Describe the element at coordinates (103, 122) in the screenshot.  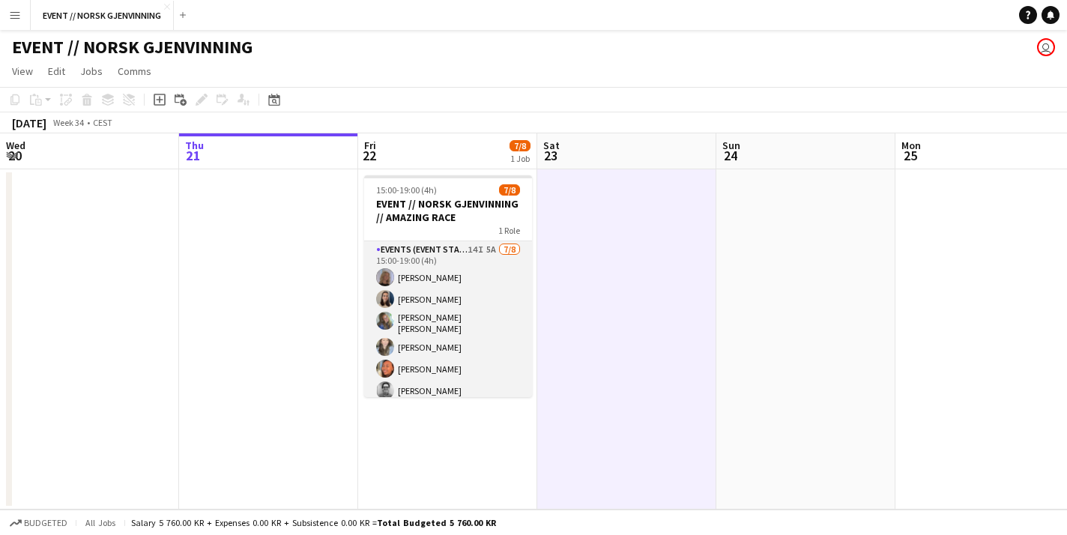
I see `div: CEST` at that location.